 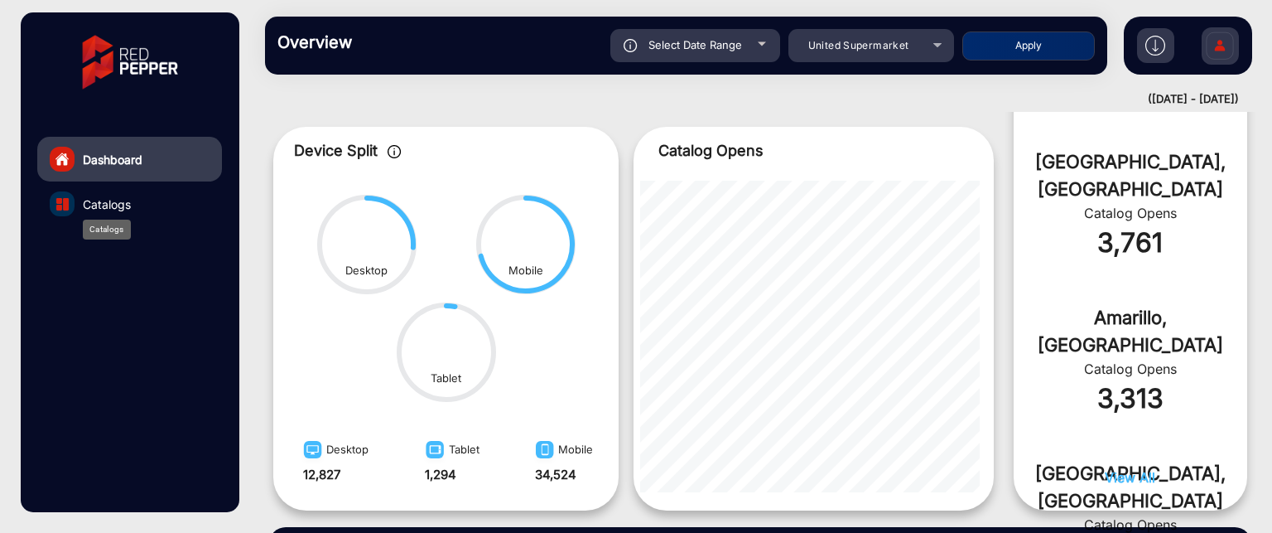 I want to click on img: Sign%20Up.svg, so click(x=1220, y=48).